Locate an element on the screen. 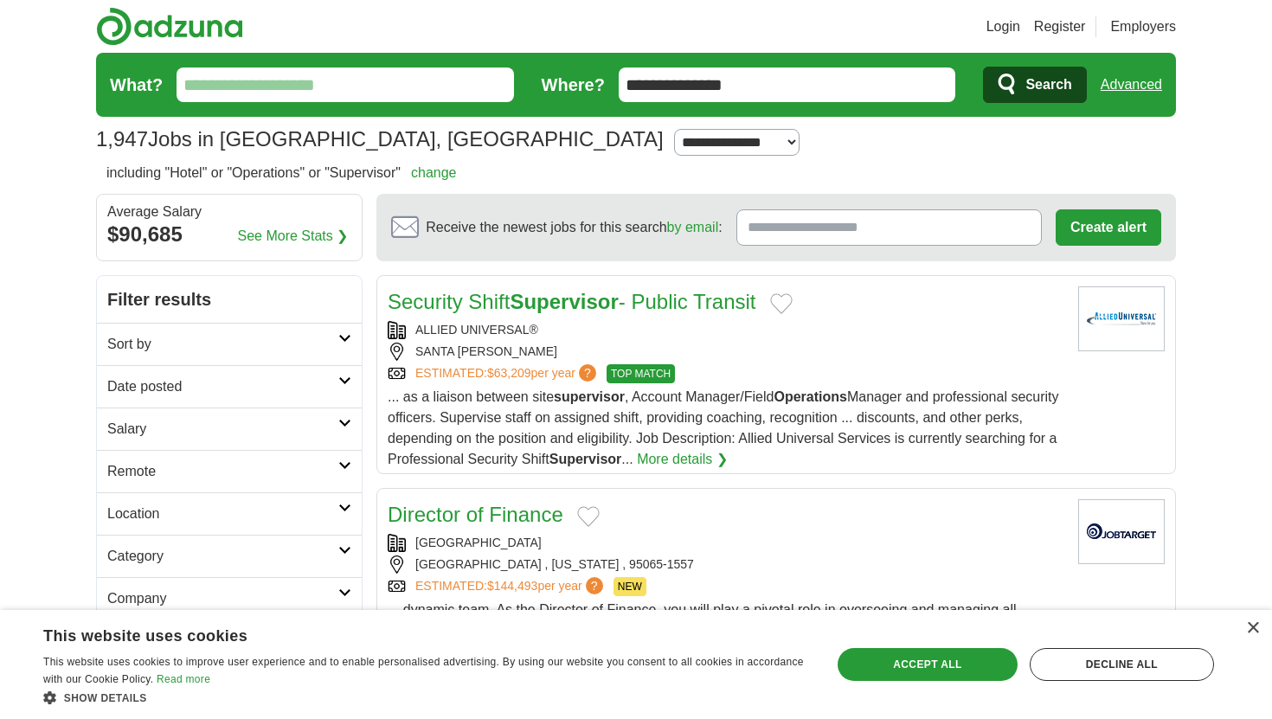  a: See More Stats ❯ is located at coordinates (293, 236).